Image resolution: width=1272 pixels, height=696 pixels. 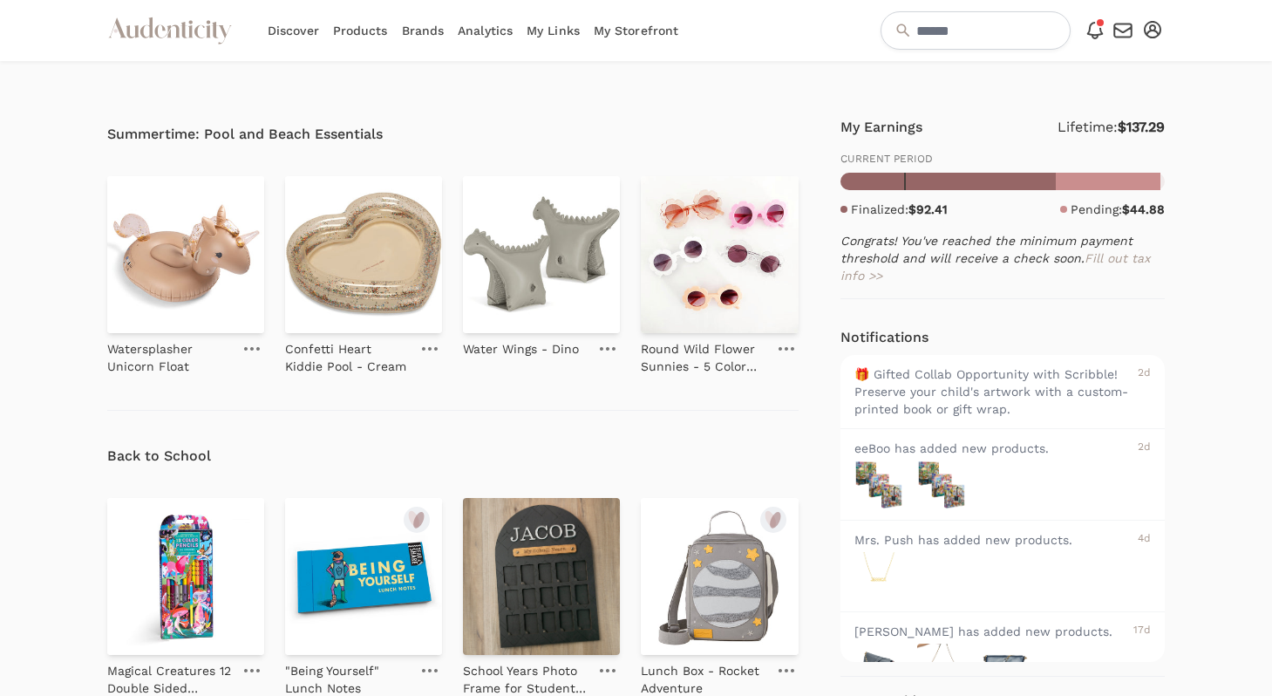 What do you see at coordinates (541, 576) in the screenshot?
I see `img: School Years Photo Frame for Student Pictures` at bounding box center [541, 576].